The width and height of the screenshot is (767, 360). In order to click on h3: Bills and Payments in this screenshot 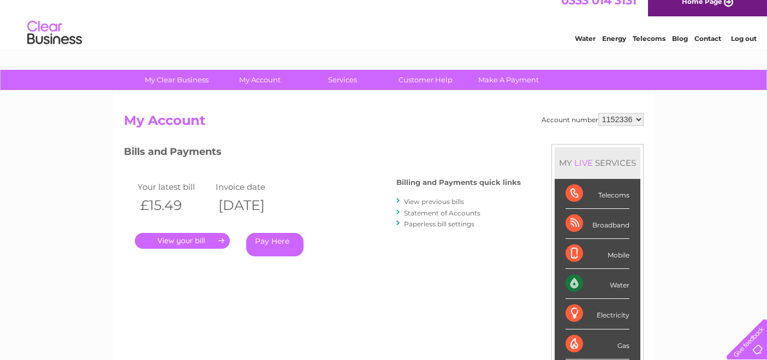, I will do `click(322, 153)`.